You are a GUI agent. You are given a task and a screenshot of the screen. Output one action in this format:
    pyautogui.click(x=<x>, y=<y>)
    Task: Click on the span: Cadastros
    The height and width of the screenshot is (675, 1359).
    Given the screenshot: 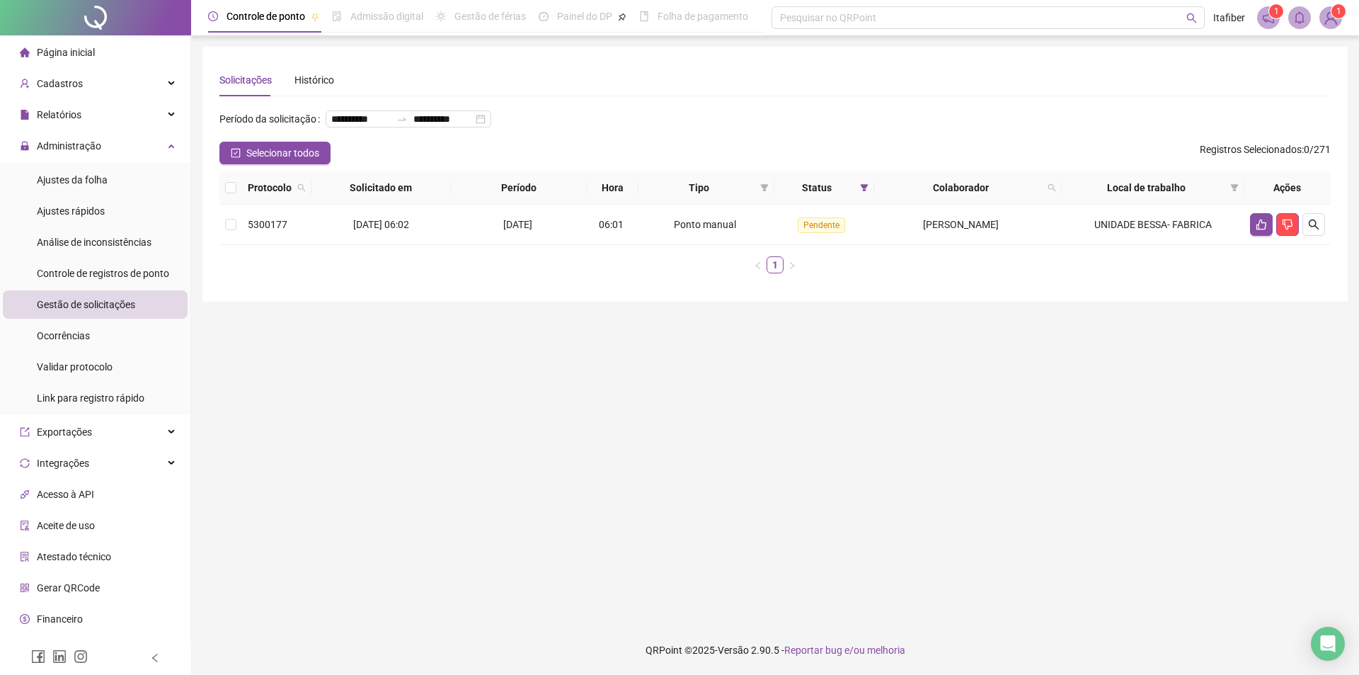 What is the action you would take?
    pyautogui.click(x=59, y=84)
    